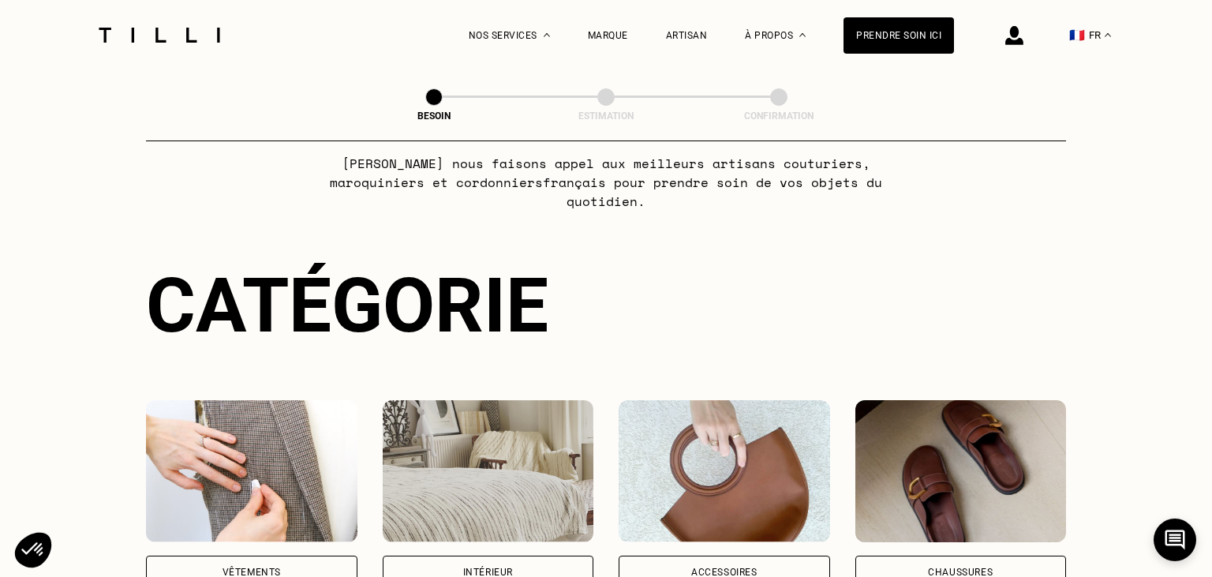 The image size is (1212, 577). Describe the element at coordinates (687, 36) in the screenshot. I see `a: Artisan` at that location.